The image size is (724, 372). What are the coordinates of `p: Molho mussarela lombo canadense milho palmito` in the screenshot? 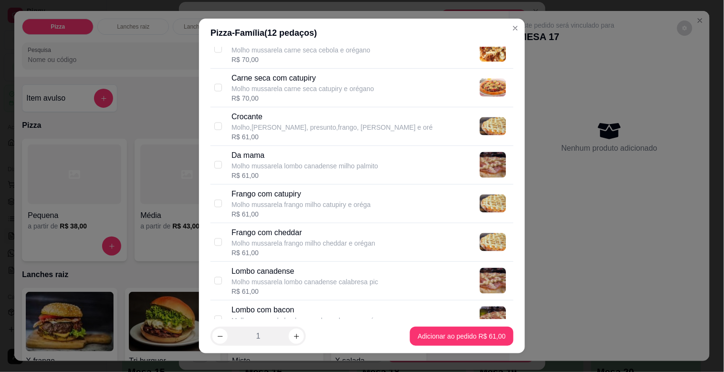 It's located at (304, 166).